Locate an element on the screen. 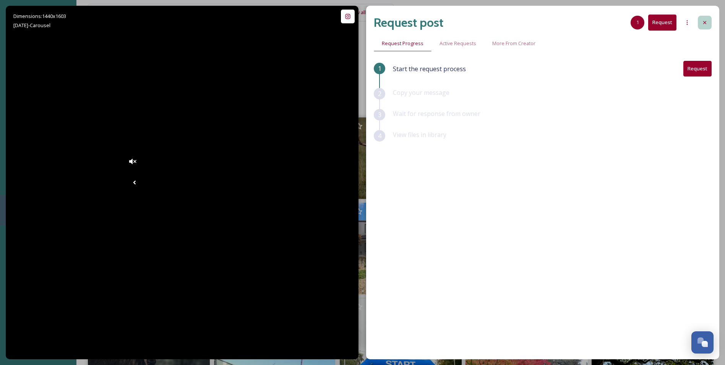 The height and width of the screenshot is (365, 725). button: Open Chat is located at coordinates (703, 342).